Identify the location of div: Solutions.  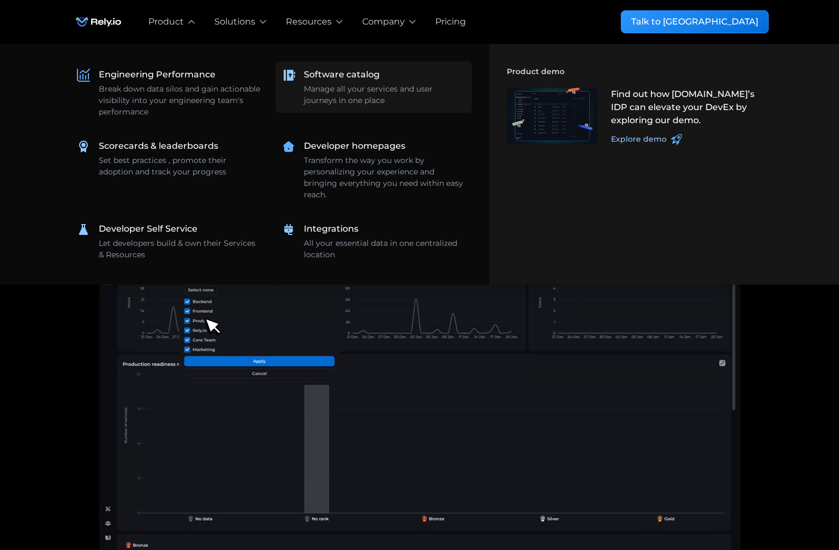
(234, 22).